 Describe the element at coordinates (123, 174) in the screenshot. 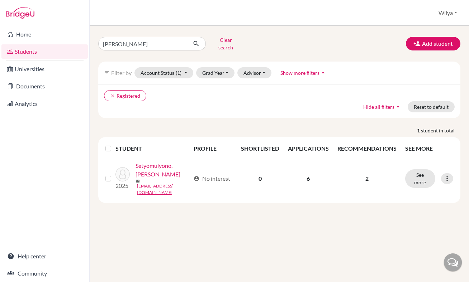

I see `img: Setyomulyono, Bennett Oliver` at that location.